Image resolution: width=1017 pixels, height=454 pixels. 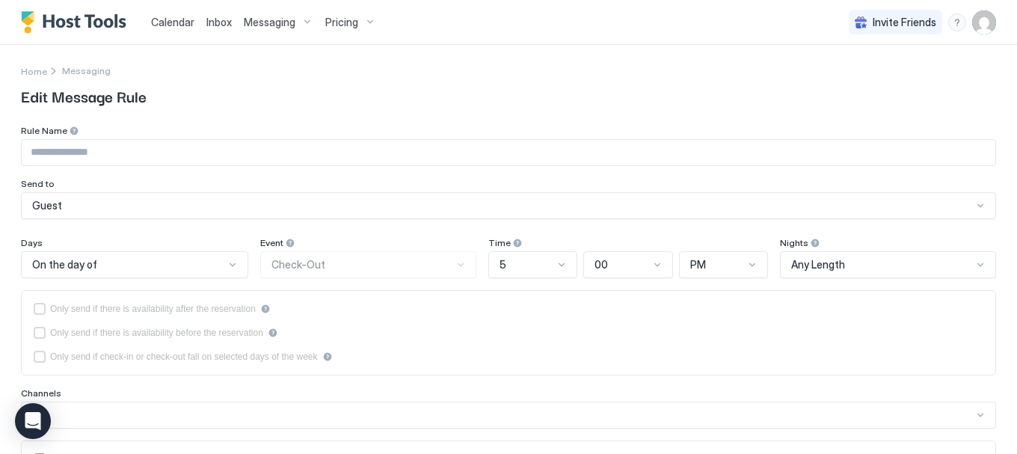 I want to click on span: PM, so click(x=698, y=265).